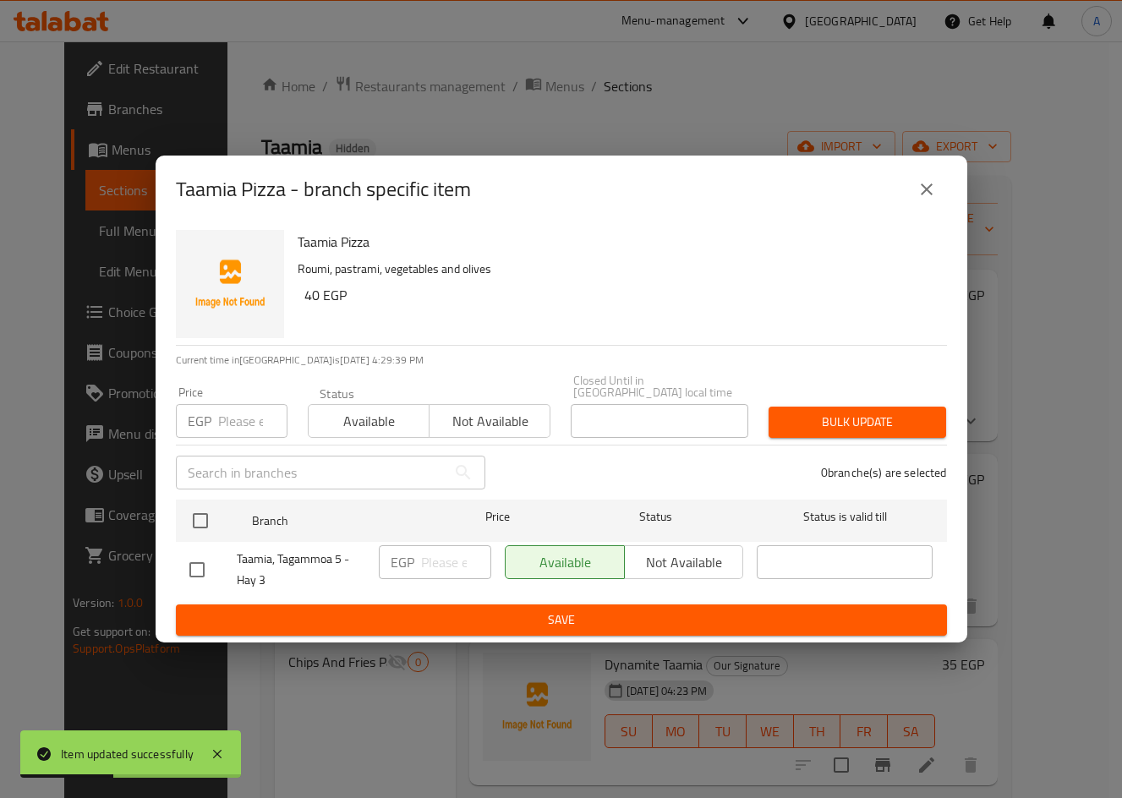 The height and width of the screenshot is (798, 1122). I want to click on button: Available, so click(369, 421).